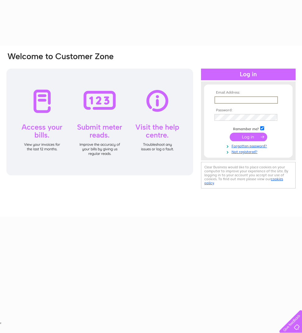 Image resolution: width=302 pixels, height=333 pixels. What do you see at coordinates (249, 145) in the screenshot?
I see `a: Forgotten password?` at bounding box center [249, 145].